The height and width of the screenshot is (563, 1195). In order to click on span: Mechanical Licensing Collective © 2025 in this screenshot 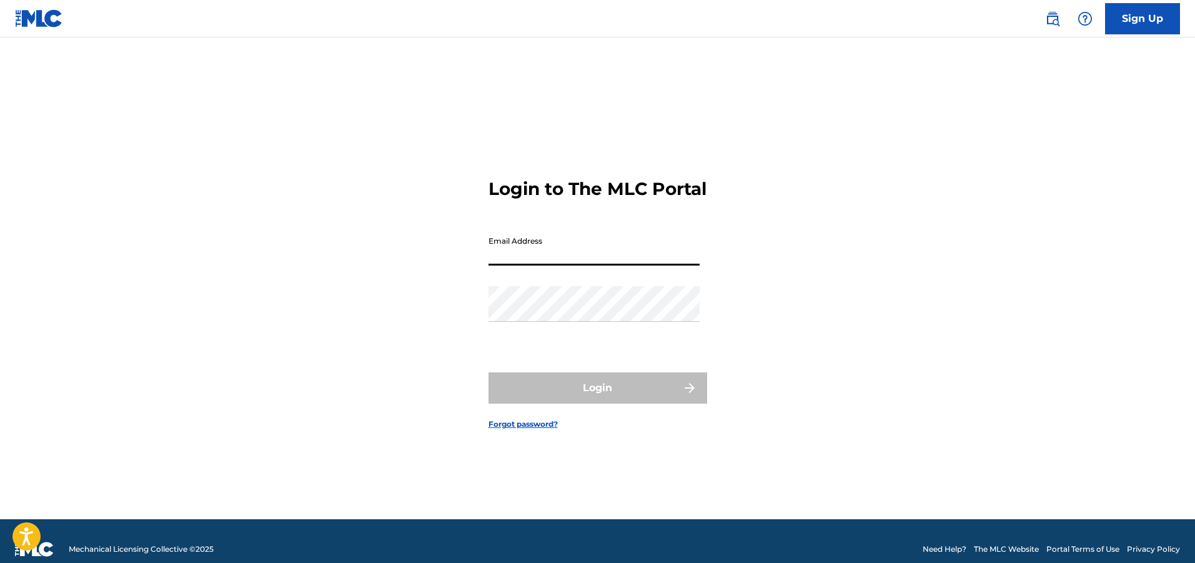, I will do `click(141, 549)`.